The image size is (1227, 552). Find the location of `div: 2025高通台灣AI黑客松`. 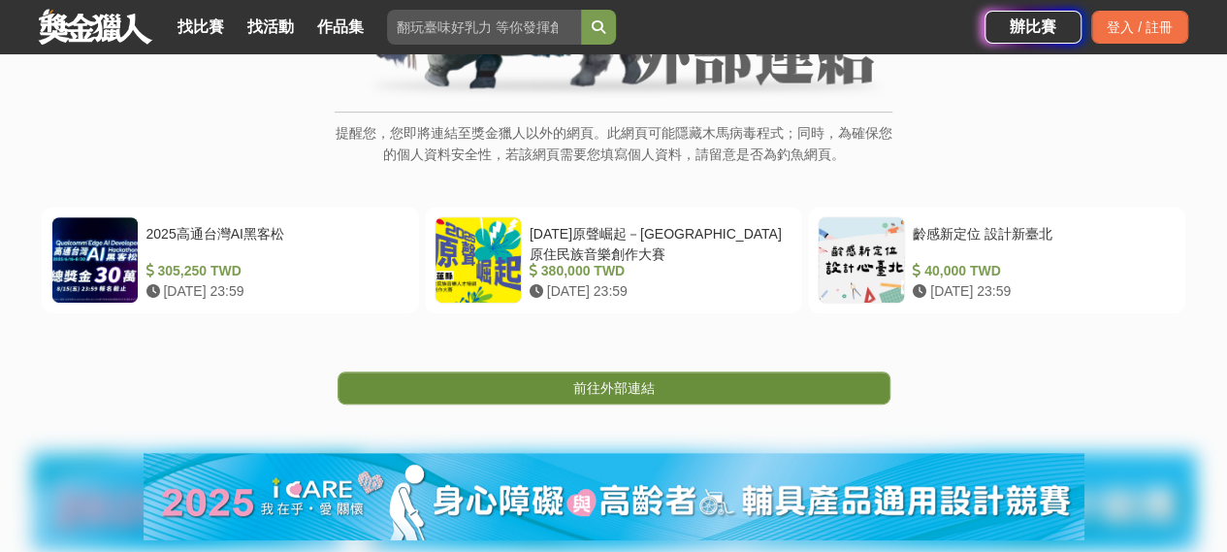

div: 2025高通台灣AI黑客松 is located at coordinates (274, 243).